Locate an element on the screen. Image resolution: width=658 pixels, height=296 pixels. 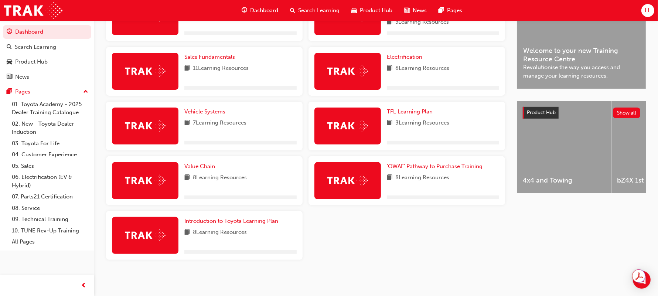
div: Search Learning is located at coordinates (35, 47).